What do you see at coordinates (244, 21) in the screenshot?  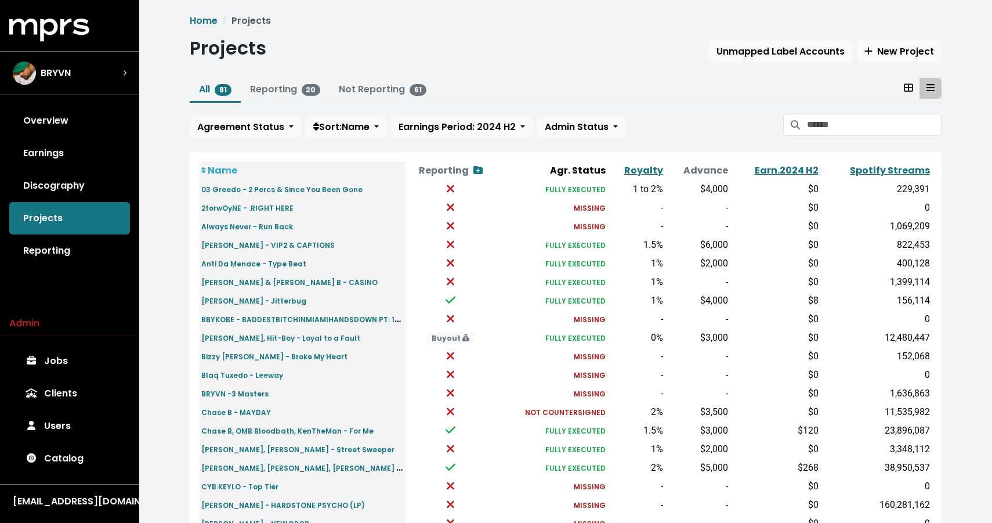 I see `li: Projects` at bounding box center [244, 21].